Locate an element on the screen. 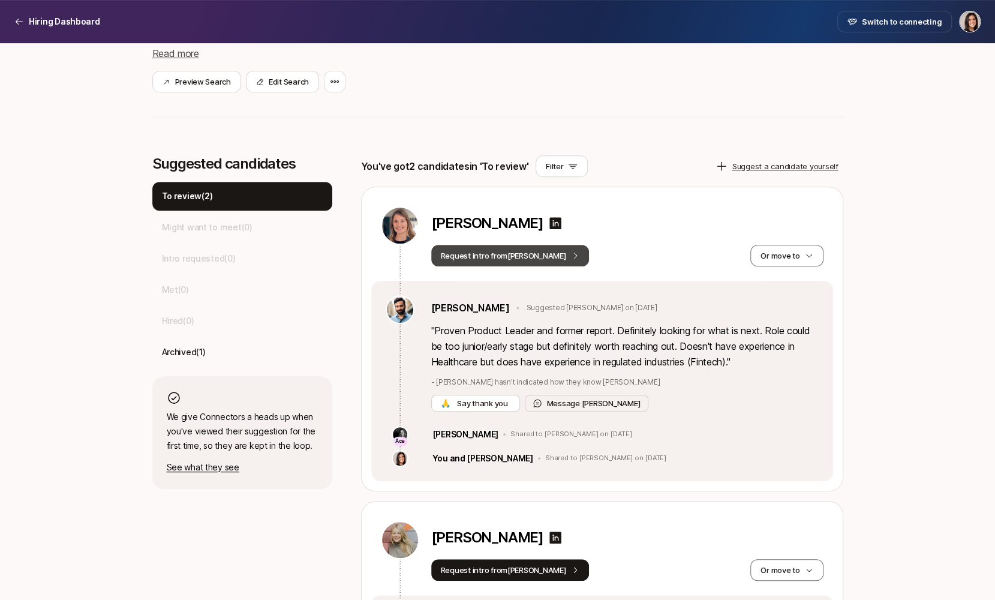 This screenshot has height=600, width=995. span: Switch to connecting is located at coordinates (901, 22).